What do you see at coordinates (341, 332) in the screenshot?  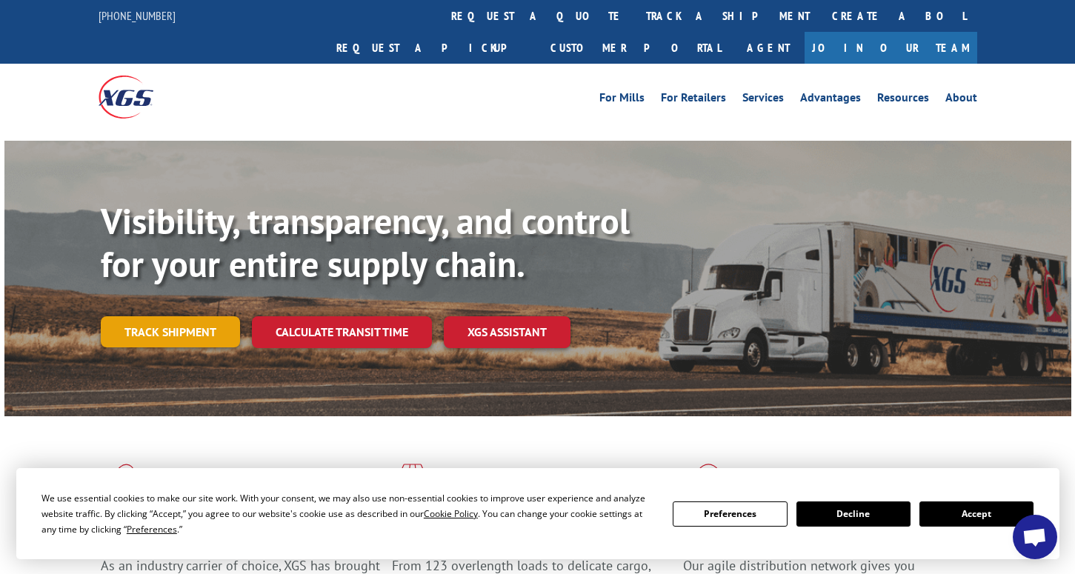 I see `a: Calculate transit time` at bounding box center [341, 332].